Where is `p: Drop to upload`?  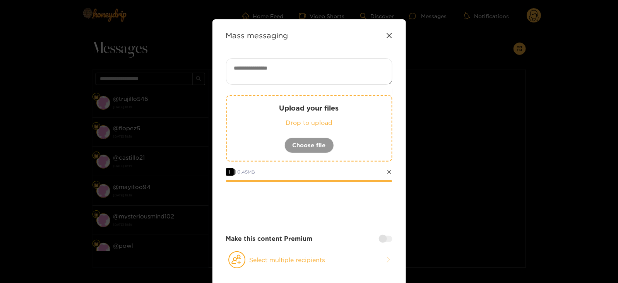 p: Drop to upload is located at coordinates (309, 123).